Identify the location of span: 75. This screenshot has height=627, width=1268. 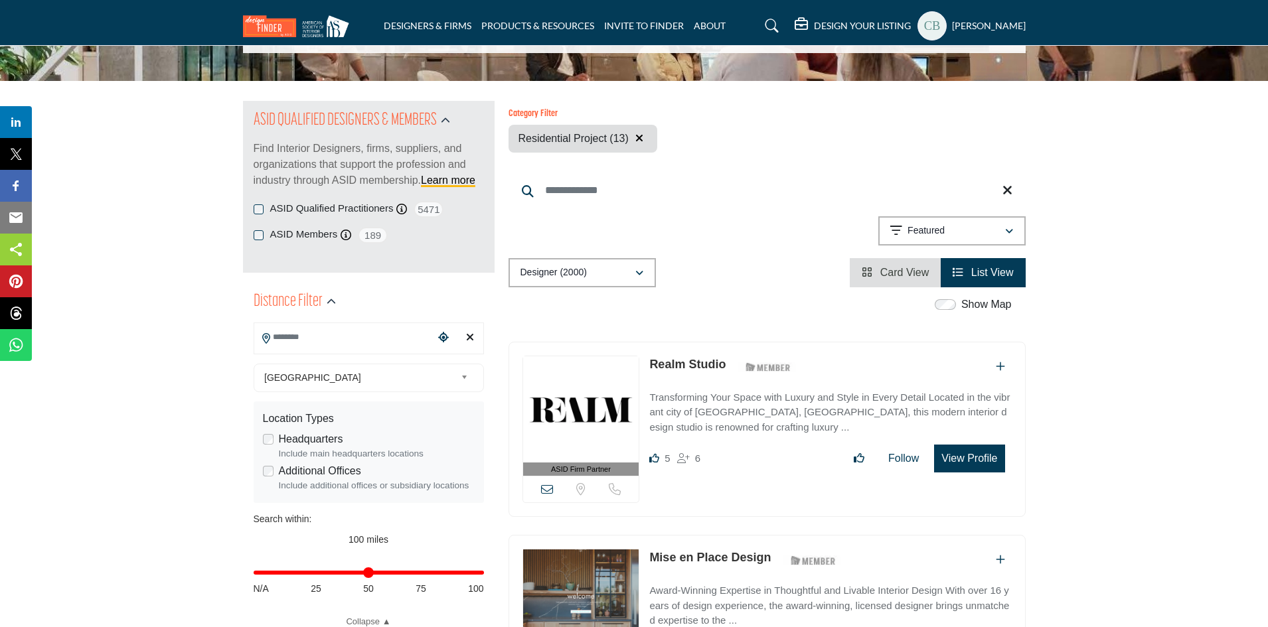
(421, 589).